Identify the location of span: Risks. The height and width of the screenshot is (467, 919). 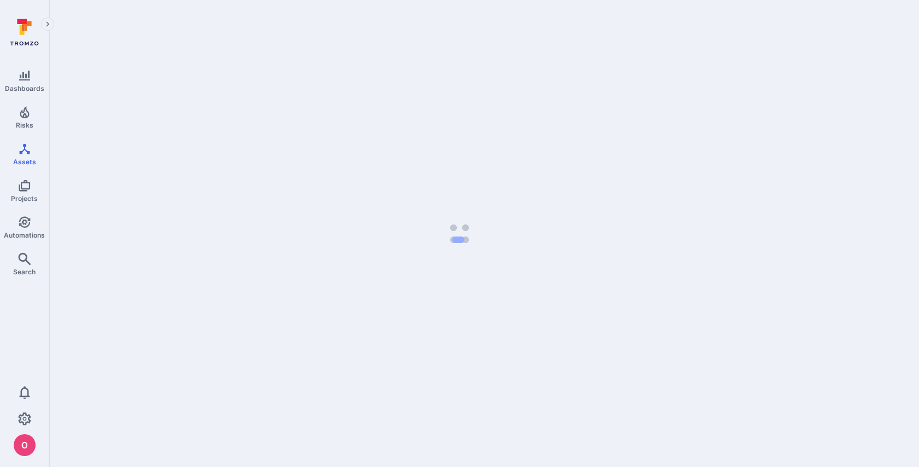
(25, 125).